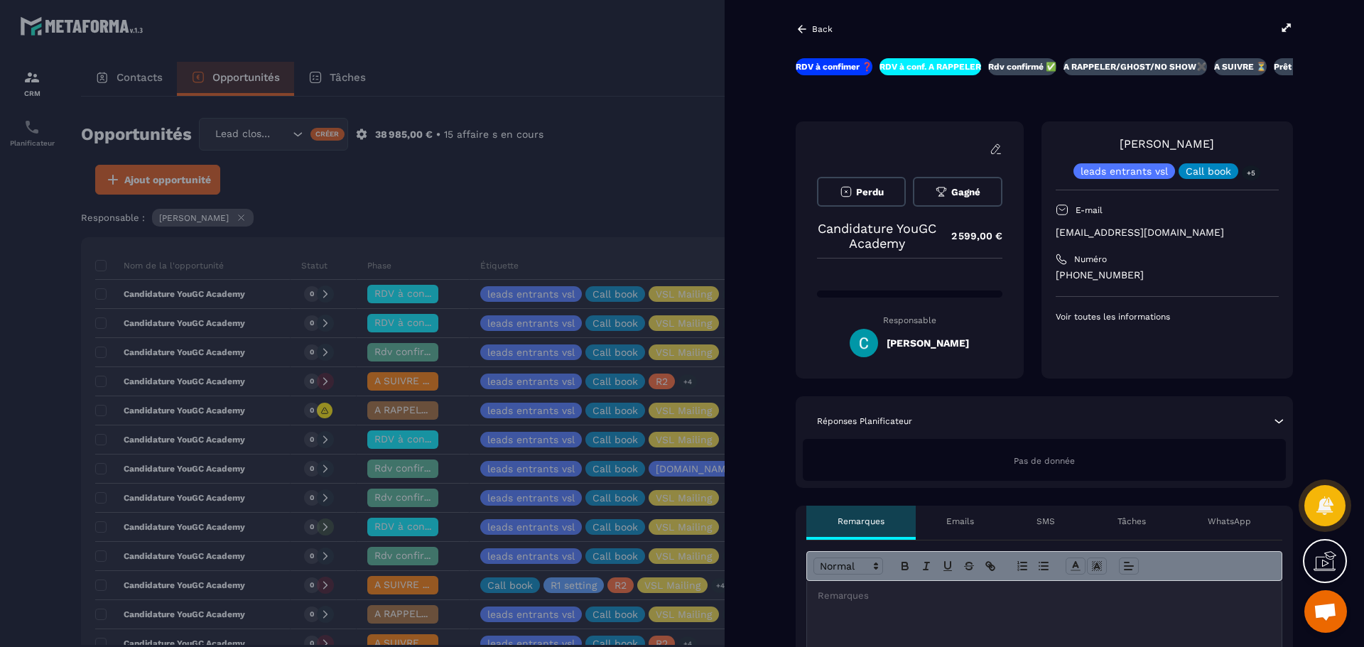 The height and width of the screenshot is (647, 1364). Describe the element at coordinates (1208, 171) in the screenshot. I see `p: Call book` at that location.